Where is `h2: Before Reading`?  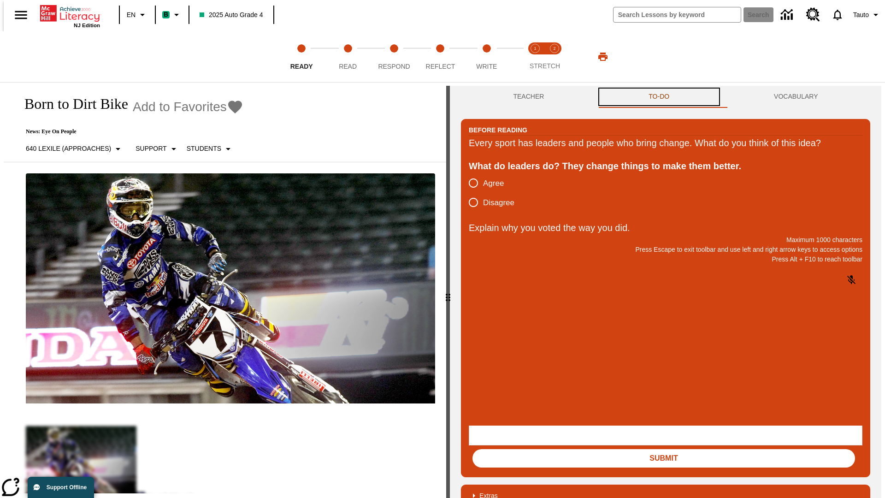 h2: Before Reading is located at coordinates (498, 130).